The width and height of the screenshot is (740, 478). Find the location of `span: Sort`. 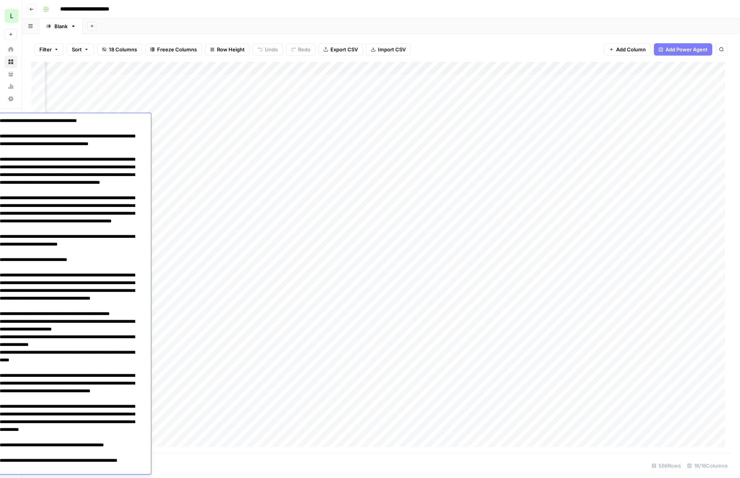

span: Sort is located at coordinates (77, 49).